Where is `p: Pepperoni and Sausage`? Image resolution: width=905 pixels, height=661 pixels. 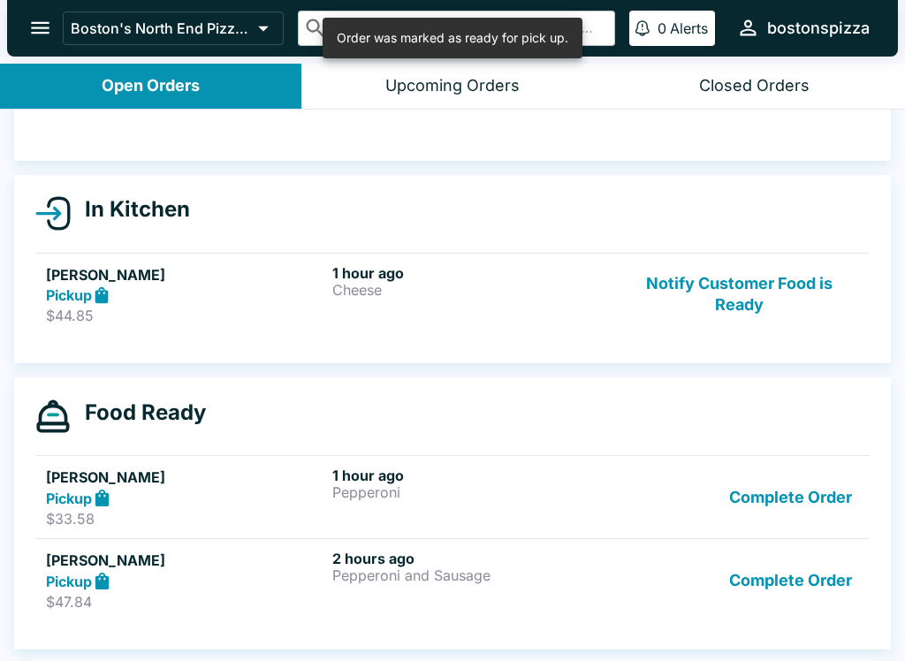
p: Pepperoni and Sausage is located at coordinates (472, 576).